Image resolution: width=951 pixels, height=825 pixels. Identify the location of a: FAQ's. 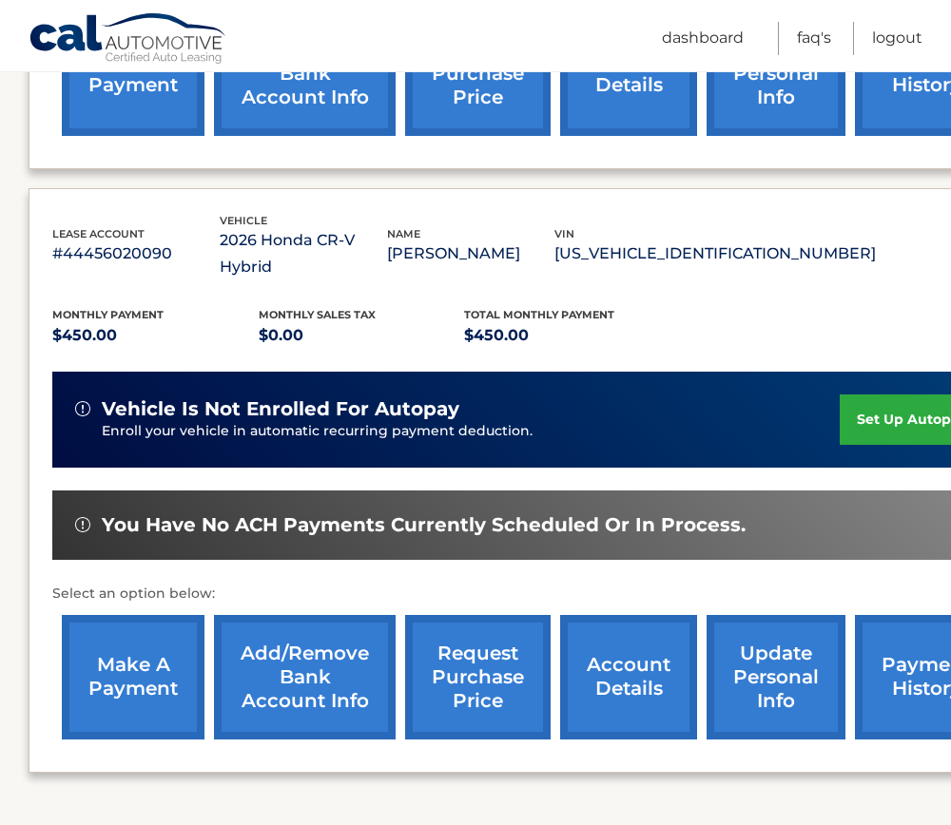
(814, 38).